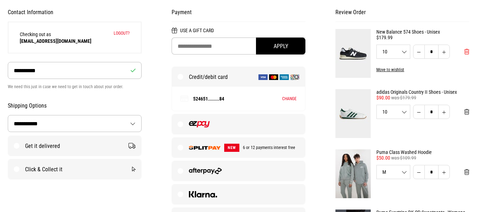 Image resolution: width=477 pixels, height=212 pixels. Describe the element at coordinates (199, 124) in the screenshot. I see `img: EZPAY` at that location.